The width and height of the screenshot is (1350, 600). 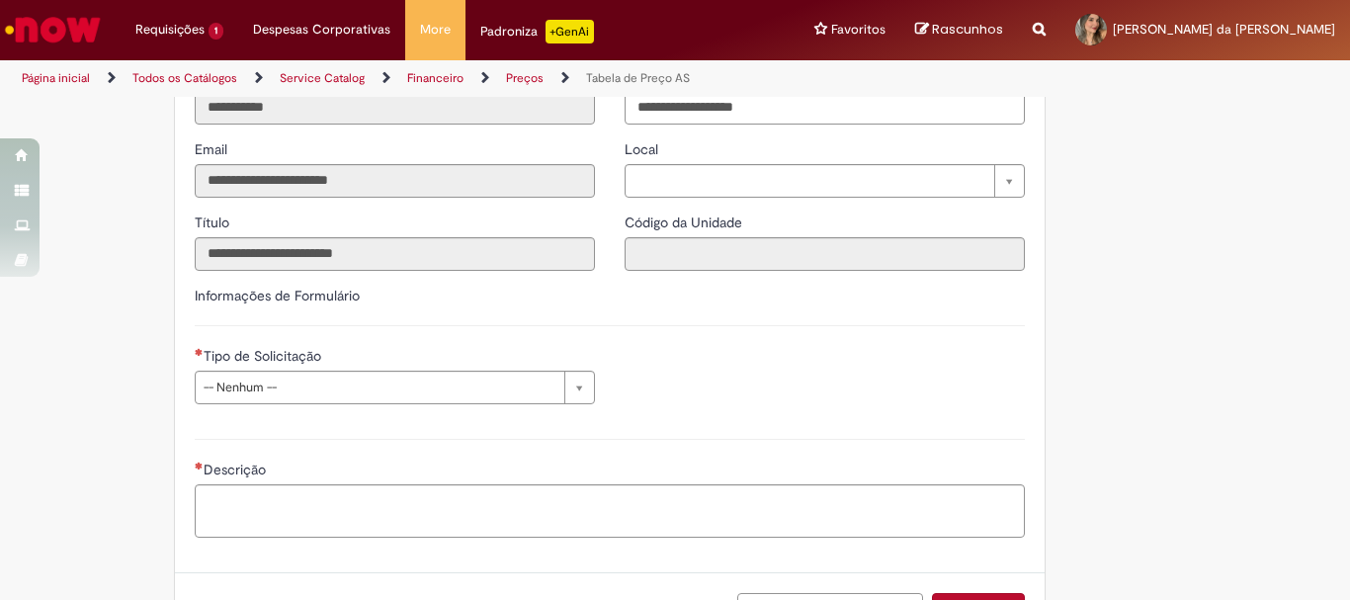 I want to click on a: Rascunhos, so click(x=959, y=30).